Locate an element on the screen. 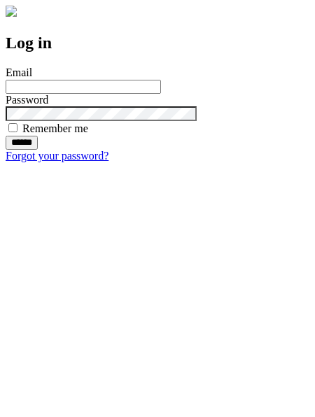 The width and height of the screenshot is (315, 417). label: Remember me is located at coordinates (55, 128).